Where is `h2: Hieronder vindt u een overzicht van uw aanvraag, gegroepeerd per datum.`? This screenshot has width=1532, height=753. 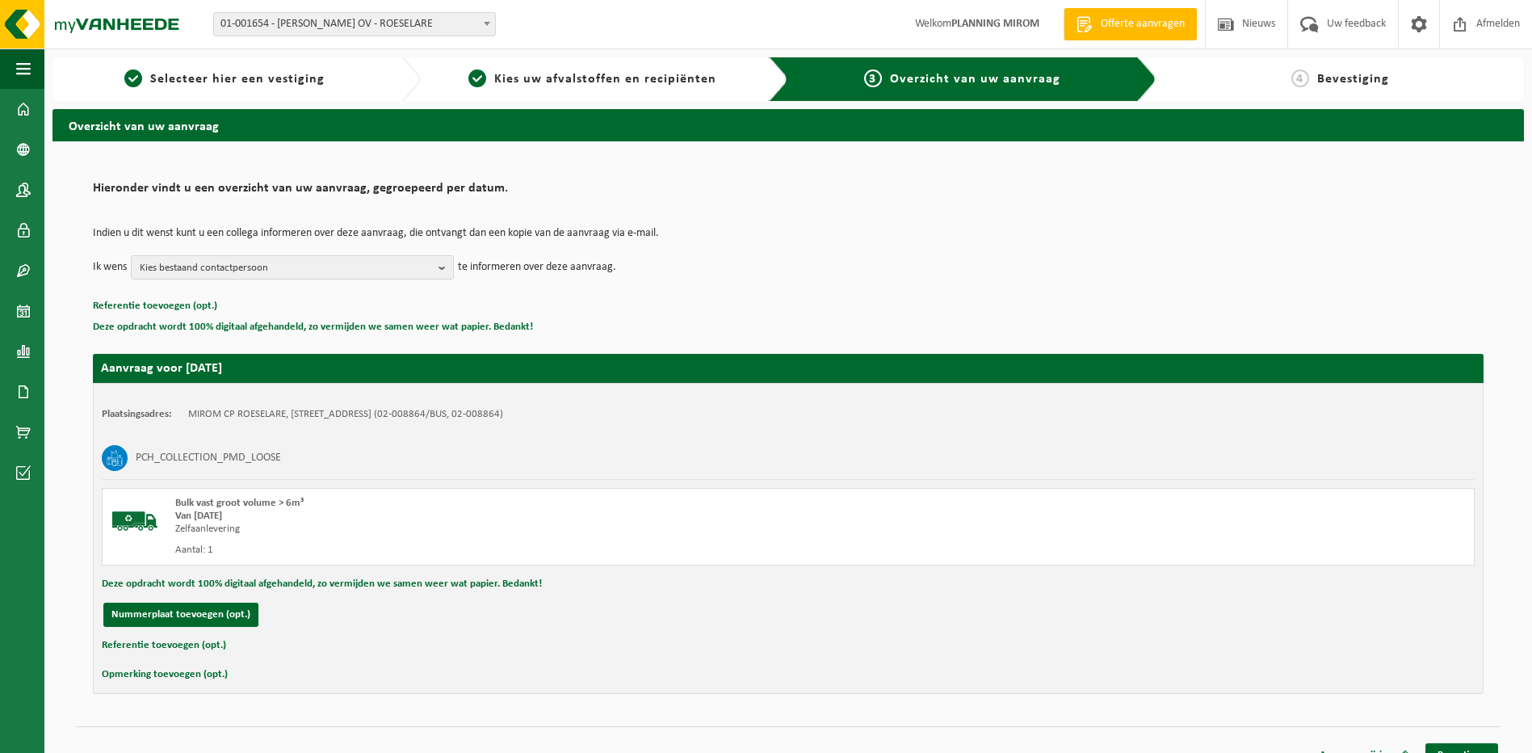 h2: Hieronder vindt u een overzicht van uw aanvraag, gegroepeerd per datum. is located at coordinates (788, 192).